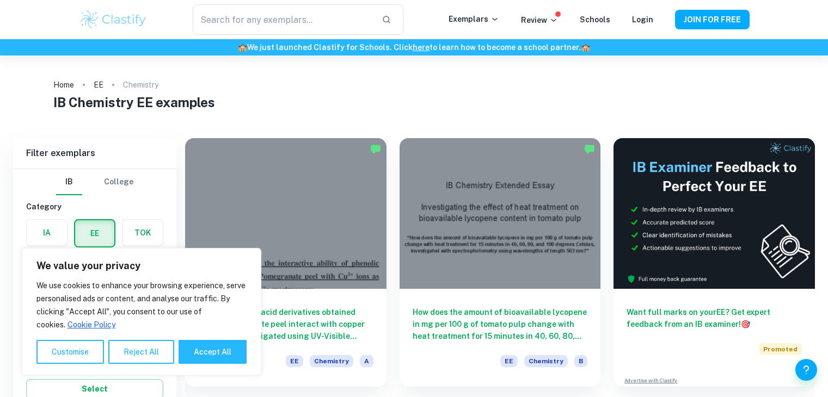  What do you see at coordinates (581, 361) in the screenshot?
I see `span: B` at bounding box center [581, 361].